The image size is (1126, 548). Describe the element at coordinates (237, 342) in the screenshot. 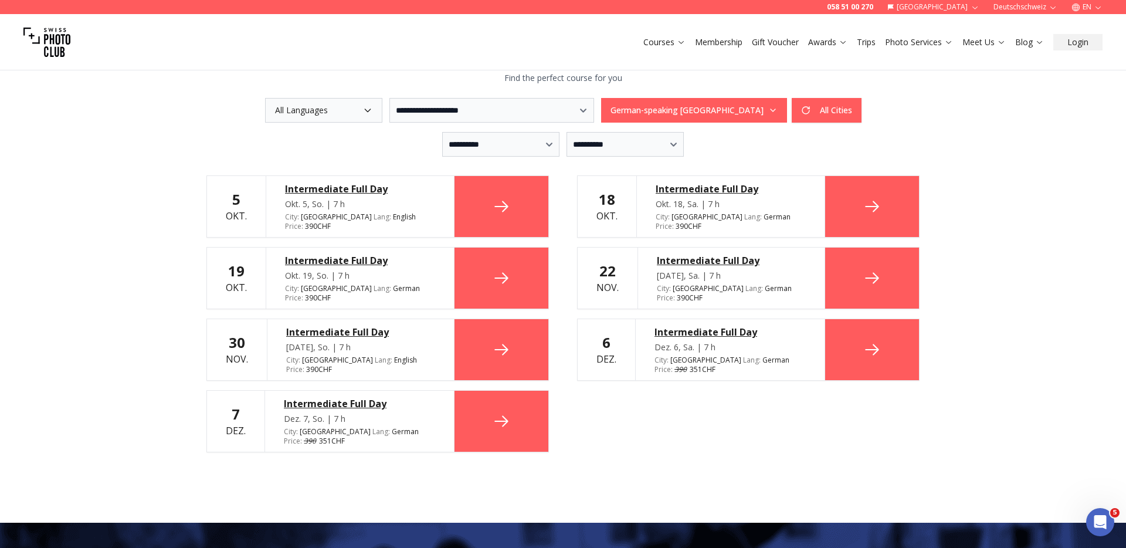

I see `b: 30` at that location.